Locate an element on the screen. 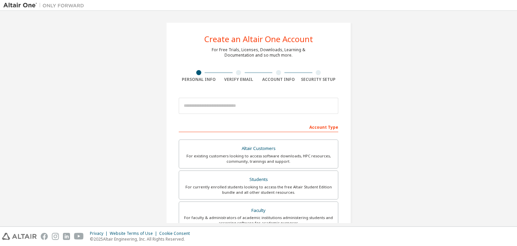 This screenshot has width=517, height=246. div: For Free Trials, Licenses, Downloads, Learning & Documentation and so much more. is located at coordinates (259, 53).